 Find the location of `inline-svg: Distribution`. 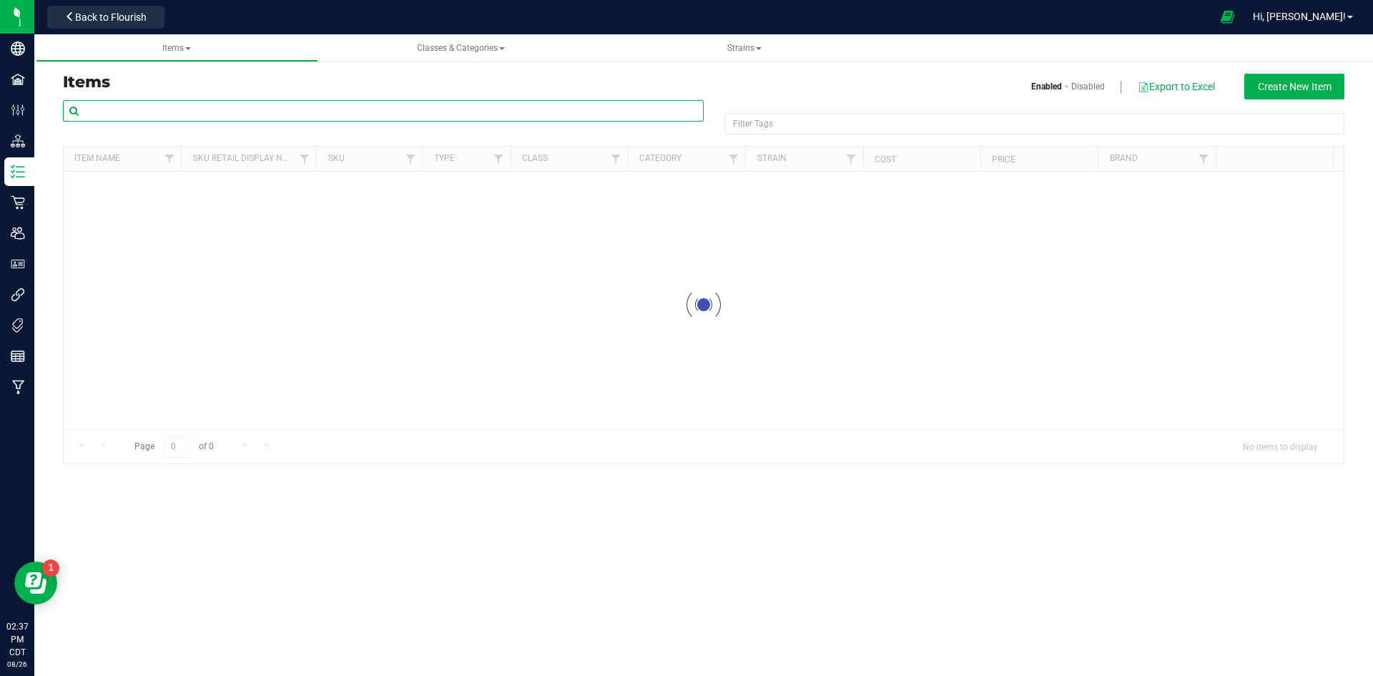

inline-svg: Distribution is located at coordinates (18, 141).